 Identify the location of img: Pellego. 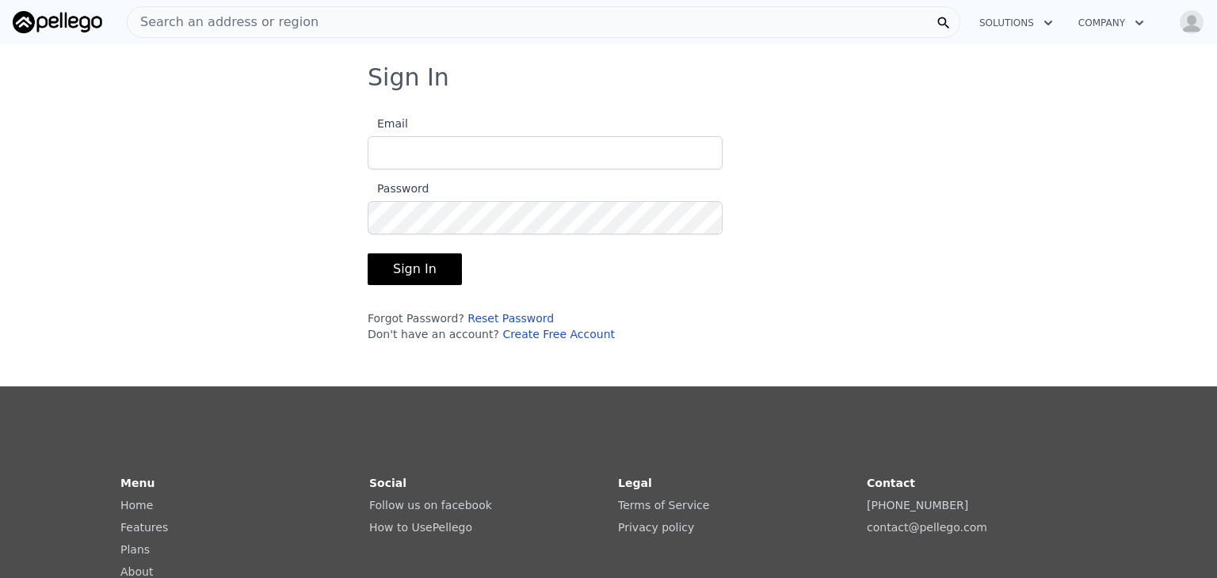
(57, 22).